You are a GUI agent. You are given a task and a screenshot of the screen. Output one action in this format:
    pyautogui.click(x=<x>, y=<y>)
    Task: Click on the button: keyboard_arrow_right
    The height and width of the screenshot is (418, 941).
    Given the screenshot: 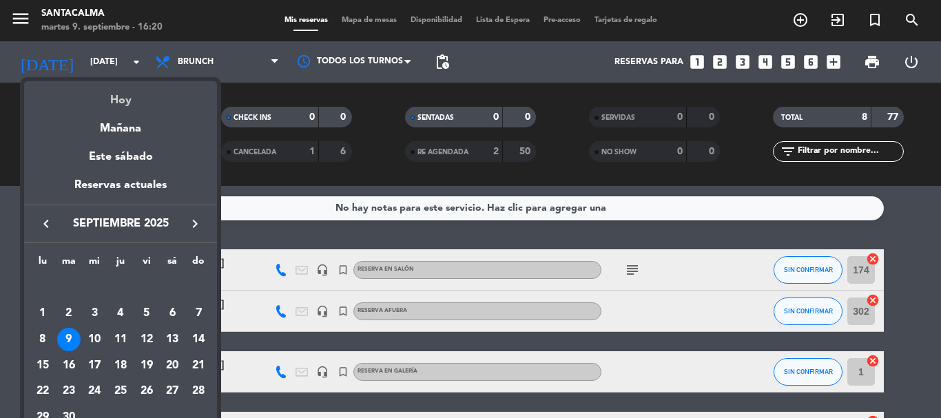 What is the action you would take?
    pyautogui.click(x=195, y=224)
    